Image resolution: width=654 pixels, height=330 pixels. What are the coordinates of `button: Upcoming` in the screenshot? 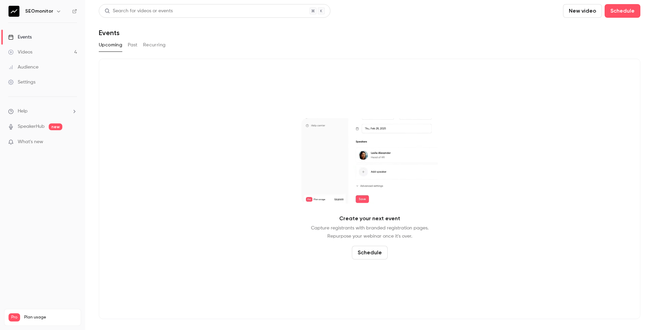 It's located at (110, 45).